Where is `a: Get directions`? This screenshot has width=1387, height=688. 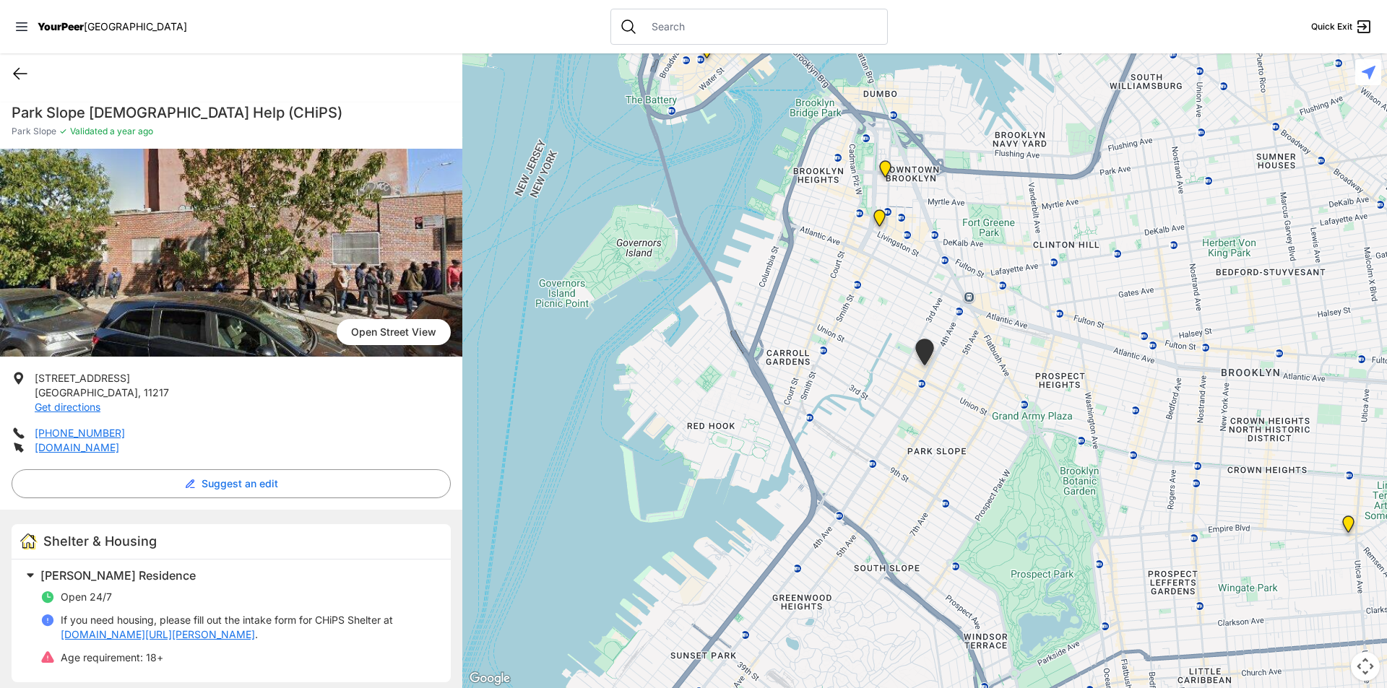 a: Get directions is located at coordinates (67, 407).